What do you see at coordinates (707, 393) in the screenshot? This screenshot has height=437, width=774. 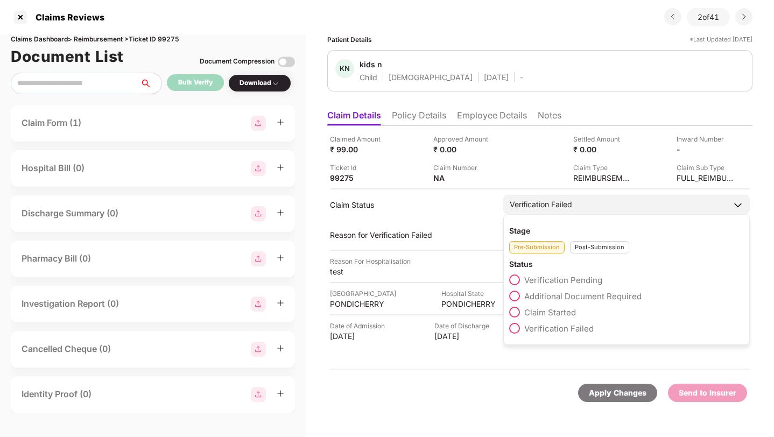 I see `div: Send to Insurer` at bounding box center [707, 393].